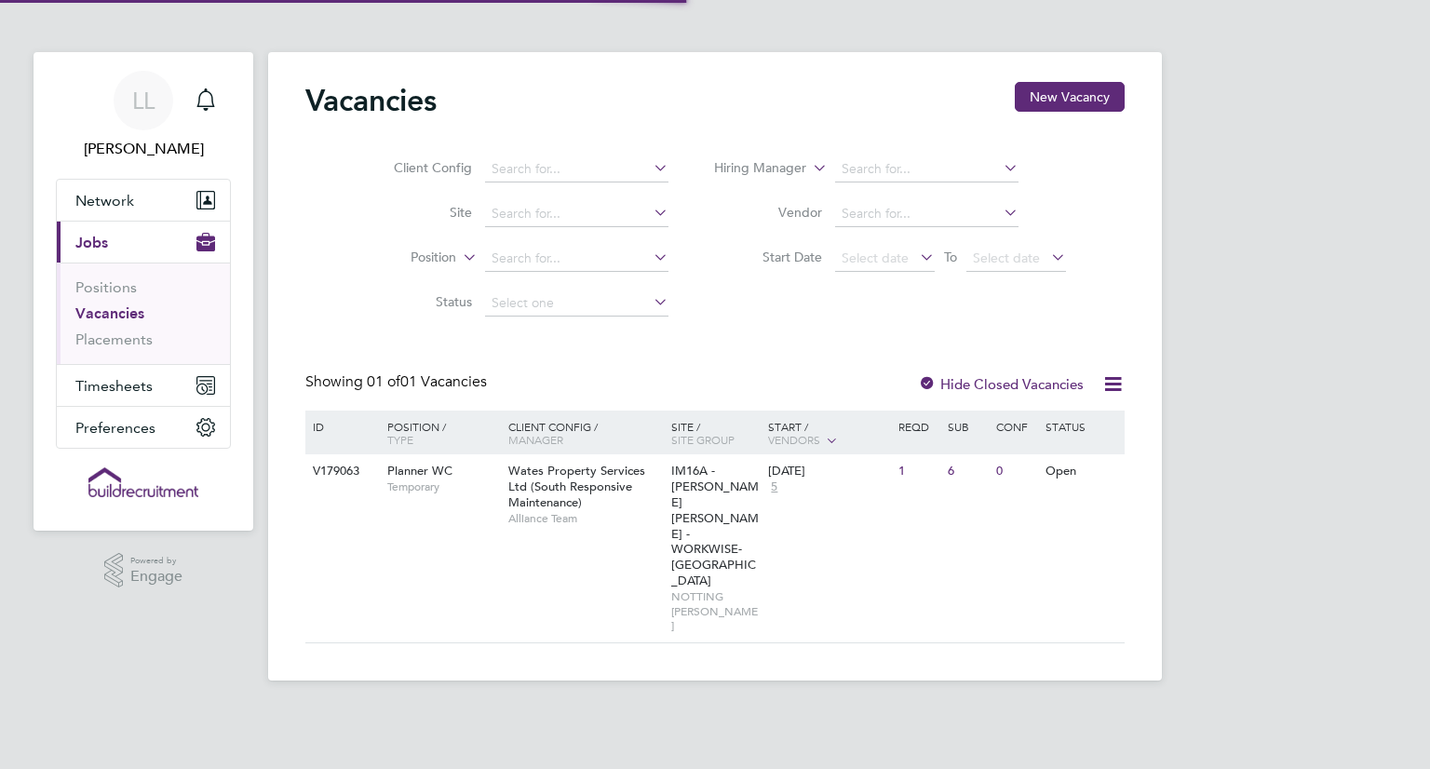 This screenshot has width=1430, height=769. Describe the element at coordinates (794, 440) in the screenshot. I see `span: Vendors` at that location.